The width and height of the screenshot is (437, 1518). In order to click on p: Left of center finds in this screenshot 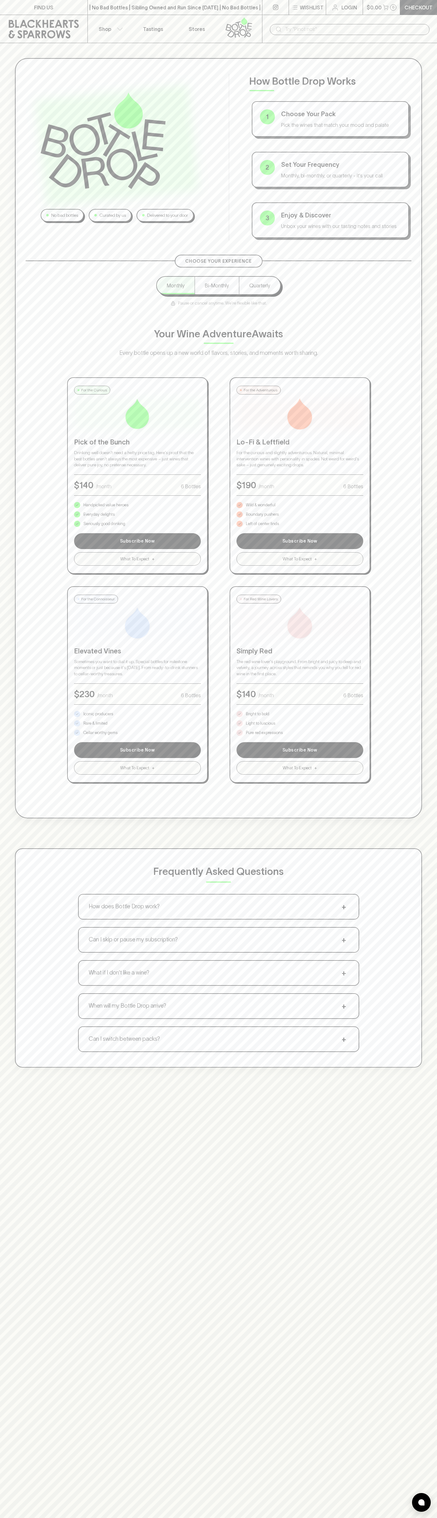, I will do `click(262, 524)`.